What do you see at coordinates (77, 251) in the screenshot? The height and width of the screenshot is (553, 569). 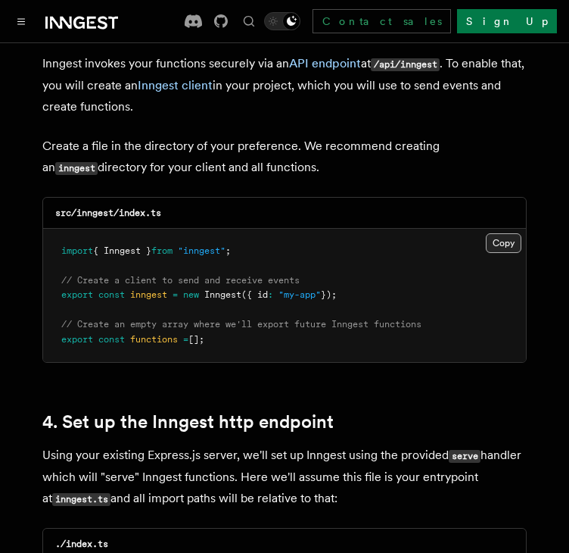 I see `span: import` at bounding box center [77, 251].